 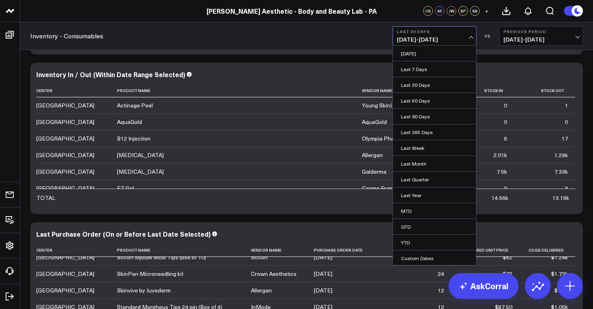 What do you see at coordinates (428, 11) in the screenshot?
I see `div: CS` at bounding box center [428, 11].